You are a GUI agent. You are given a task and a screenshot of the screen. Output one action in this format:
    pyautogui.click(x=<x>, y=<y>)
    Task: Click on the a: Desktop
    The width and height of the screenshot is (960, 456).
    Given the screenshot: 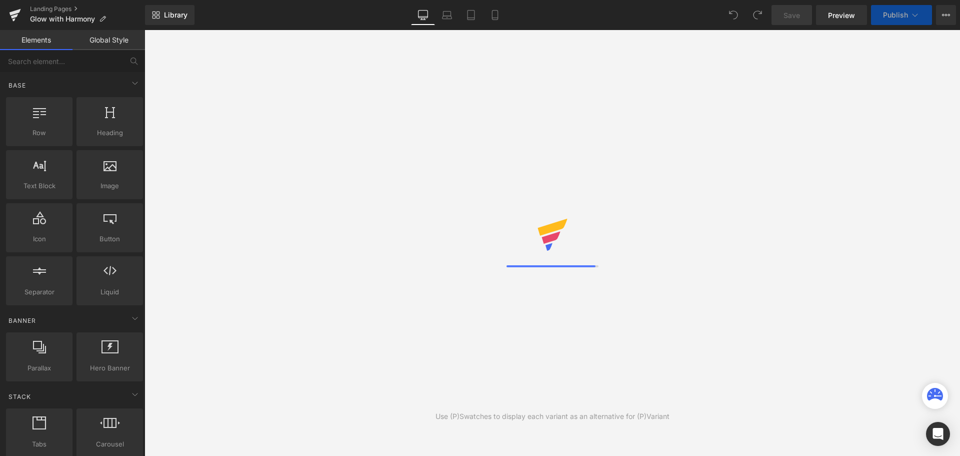 What is the action you would take?
    pyautogui.click(x=423, y=15)
    